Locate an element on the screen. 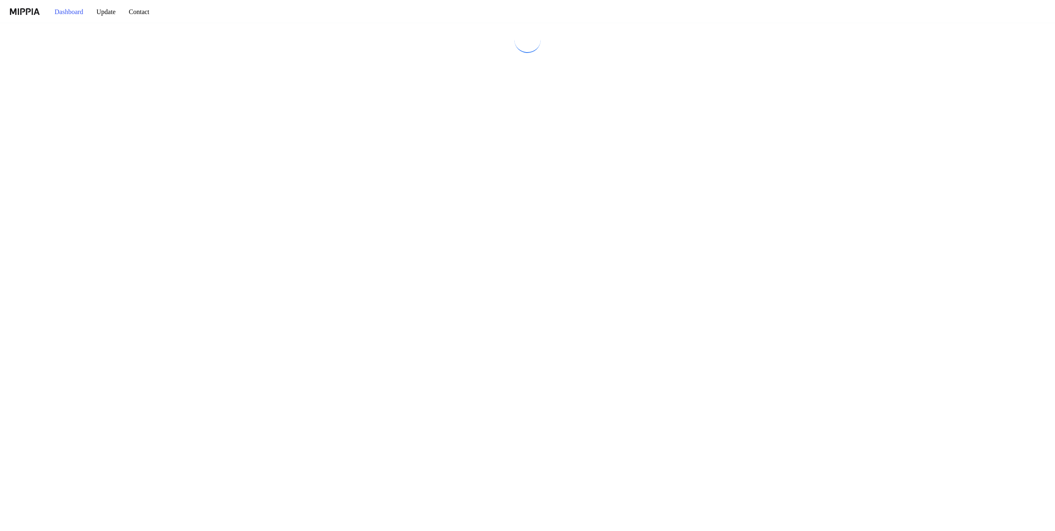 This screenshot has width=1055, height=531. button: Contact is located at coordinates (149, 12).